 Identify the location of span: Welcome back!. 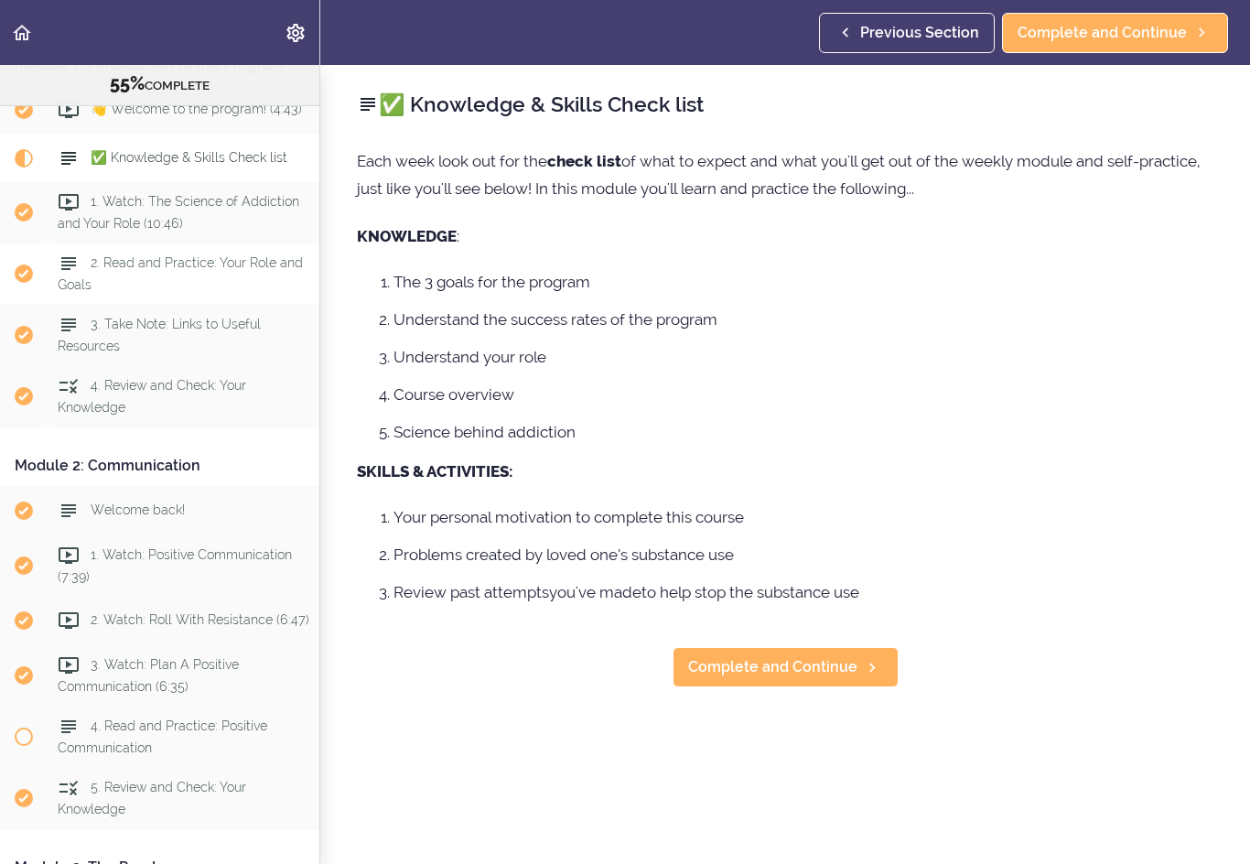
(137, 510).